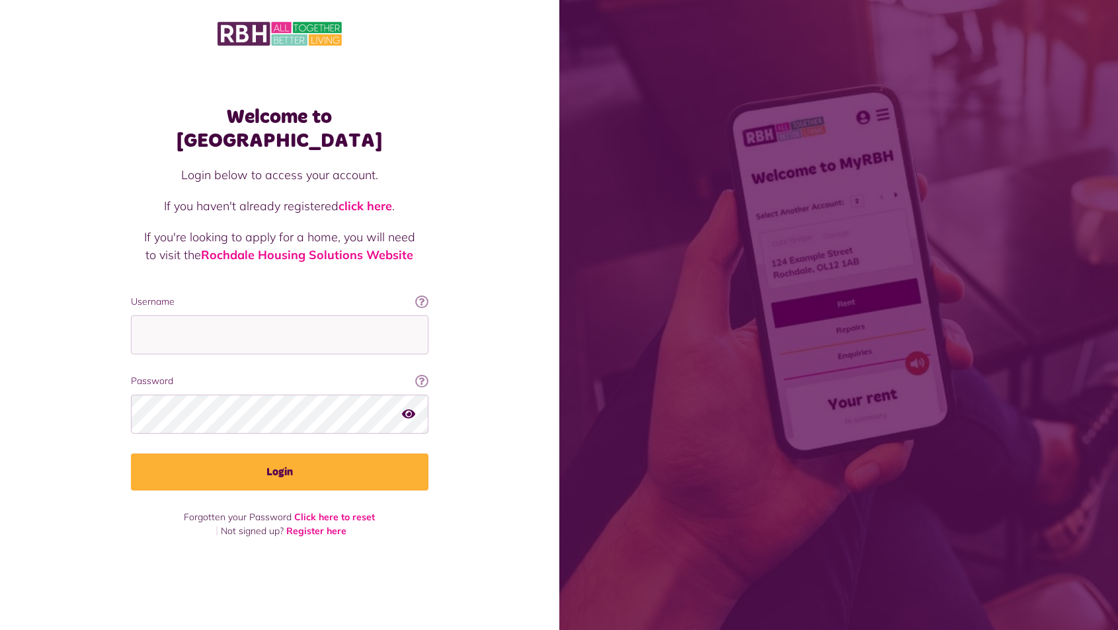 The width and height of the screenshot is (1118, 630). Describe the element at coordinates (280, 381) in the screenshot. I see `label: Password` at that location.